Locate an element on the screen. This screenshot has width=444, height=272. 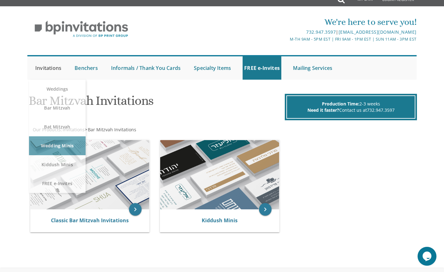
a: Bar Mitzvah Invitations is located at coordinates (112, 129).